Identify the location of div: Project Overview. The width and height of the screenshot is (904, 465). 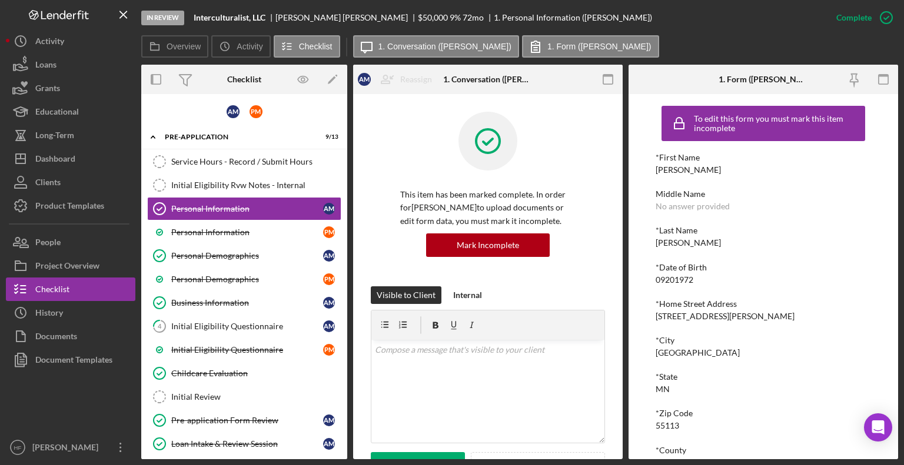
(67, 267).